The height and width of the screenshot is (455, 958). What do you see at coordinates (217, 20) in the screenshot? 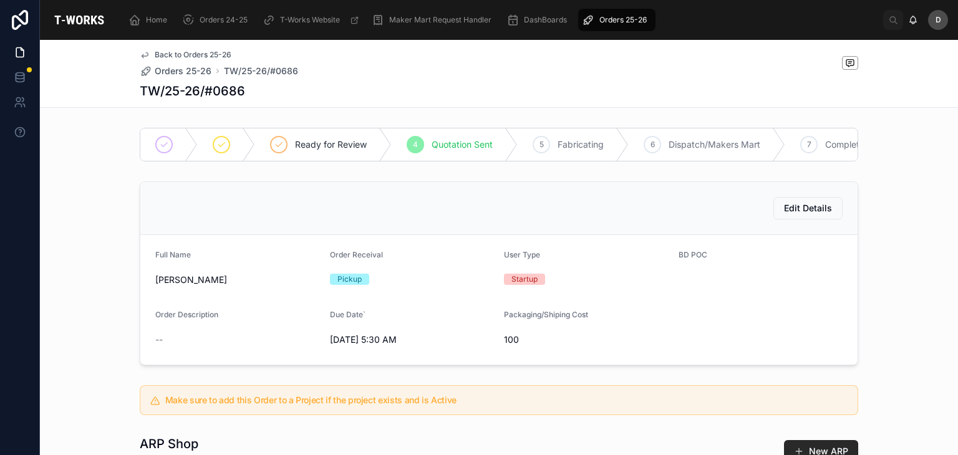
I see `a: Orders 24-25` at bounding box center [217, 20].